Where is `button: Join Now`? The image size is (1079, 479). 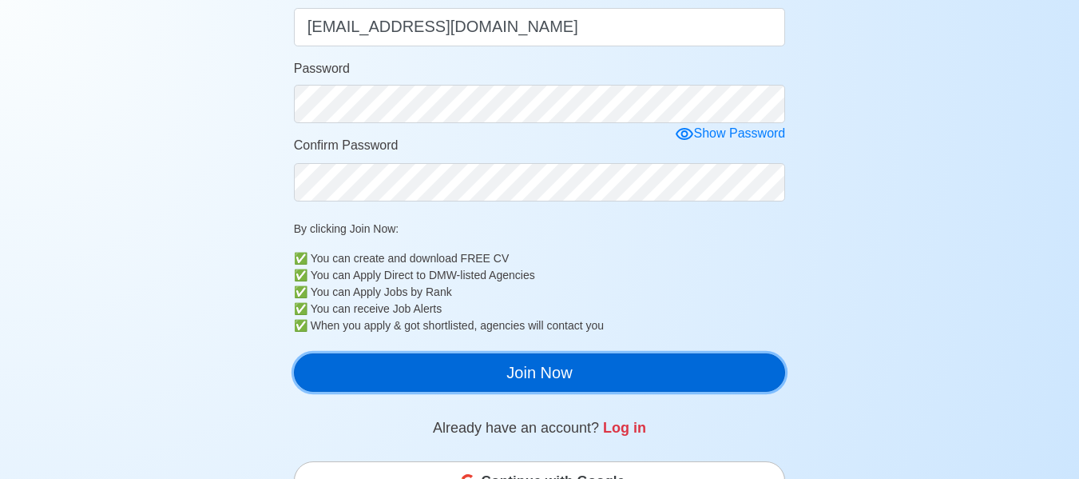
button: Join Now is located at coordinates (540, 372).